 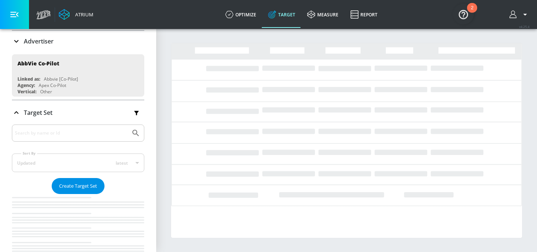 What do you see at coordinates (364, 14) in the screenshot?
I see `a: Report` at bounding box center [364, 14].